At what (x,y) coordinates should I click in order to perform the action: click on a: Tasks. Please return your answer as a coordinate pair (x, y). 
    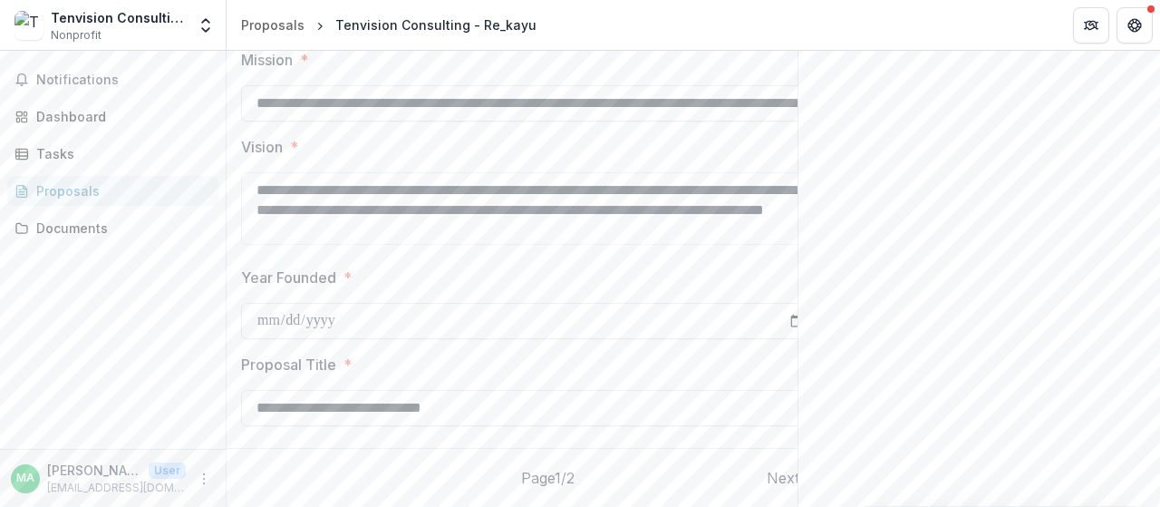
    Looking at the image, I should click on (112, 153).